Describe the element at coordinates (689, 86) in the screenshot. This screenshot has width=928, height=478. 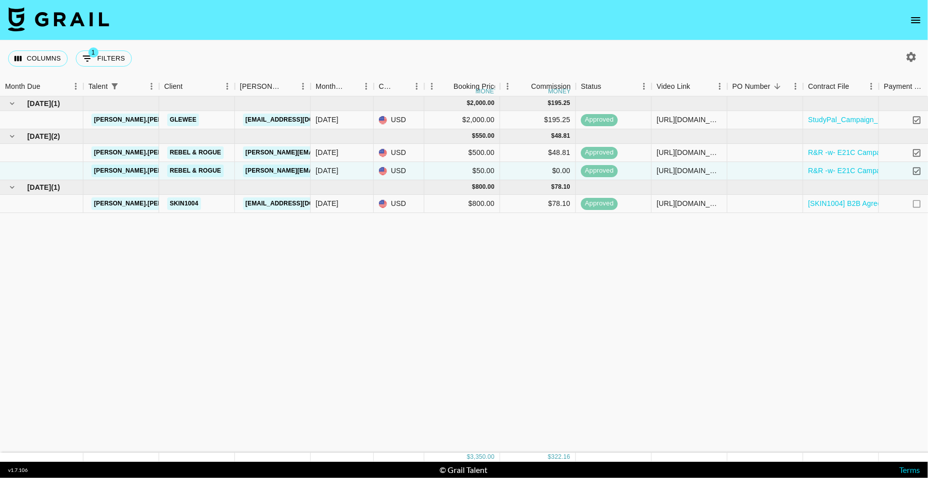
I see `div: Video Link` at that location.